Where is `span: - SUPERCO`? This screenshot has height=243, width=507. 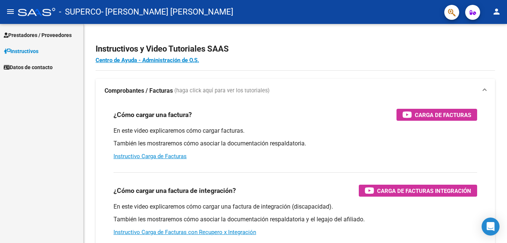 span: - SUPERCO is located at coordinates (80, 12).